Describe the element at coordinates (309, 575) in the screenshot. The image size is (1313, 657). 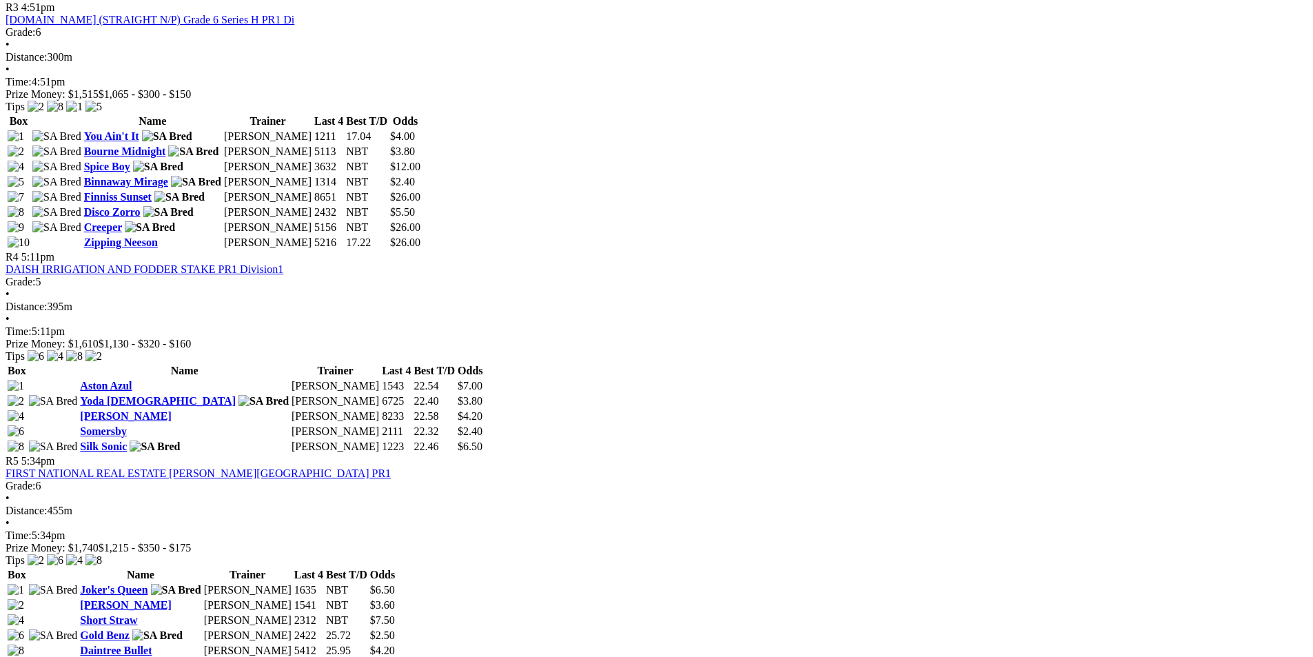
I see `th: Last 4` at that location.